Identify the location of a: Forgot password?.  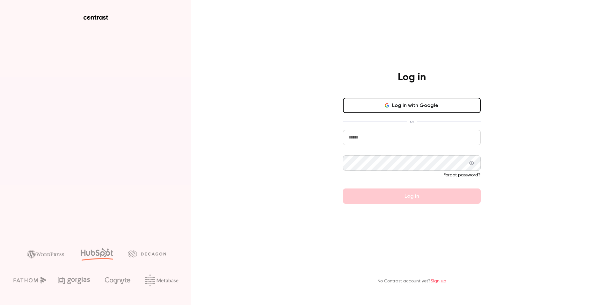
(462, 175).